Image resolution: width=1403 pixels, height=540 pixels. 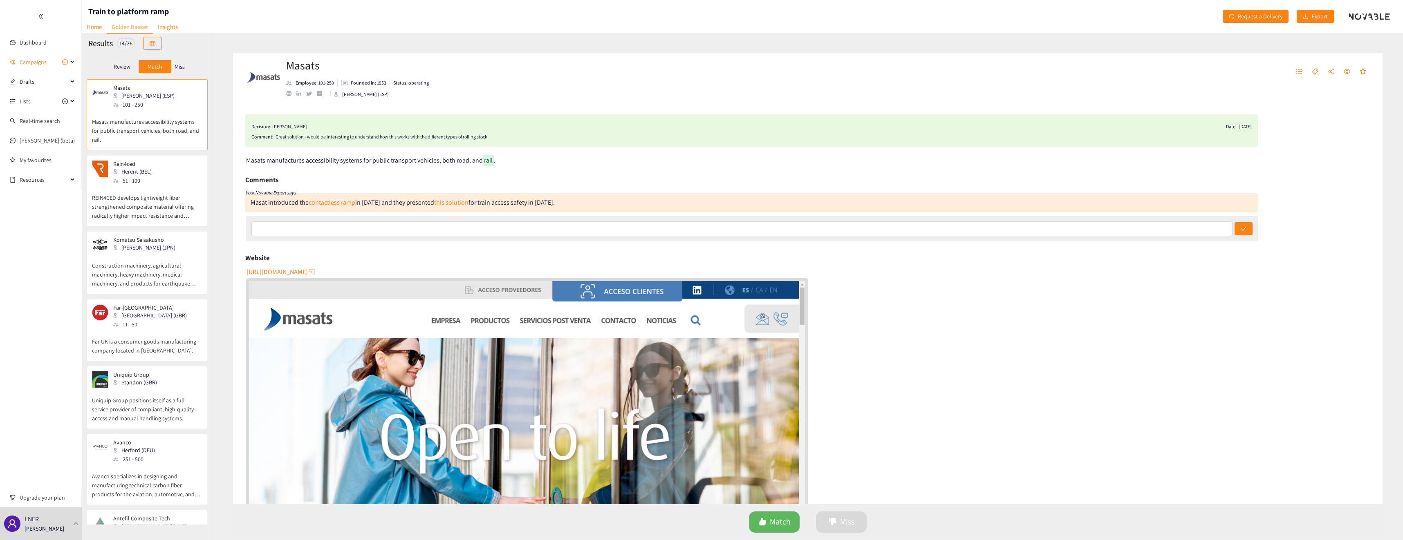 I want to click on a: contactless ramp, so click(x=332, y=202).